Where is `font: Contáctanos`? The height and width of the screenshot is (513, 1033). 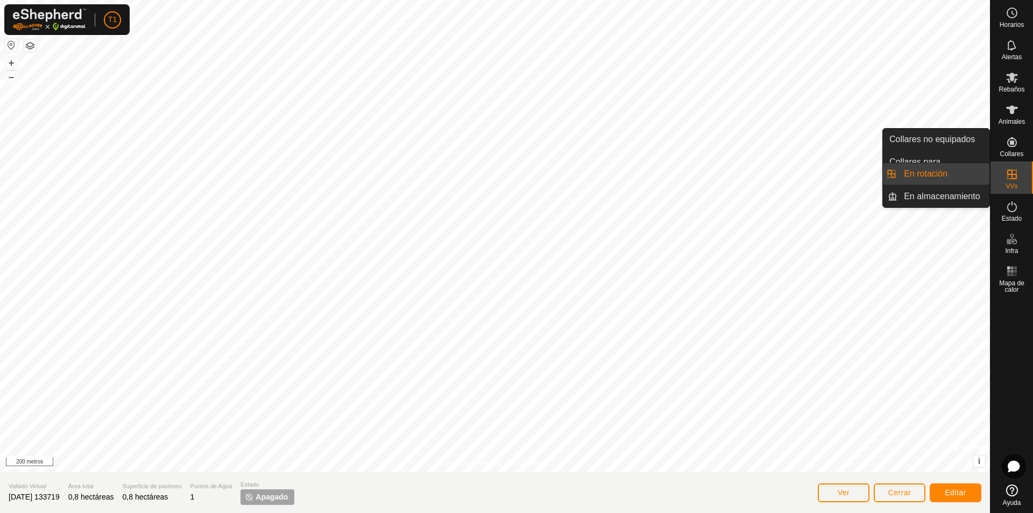 font: Contáctanos is located at coordinates (532, 463).